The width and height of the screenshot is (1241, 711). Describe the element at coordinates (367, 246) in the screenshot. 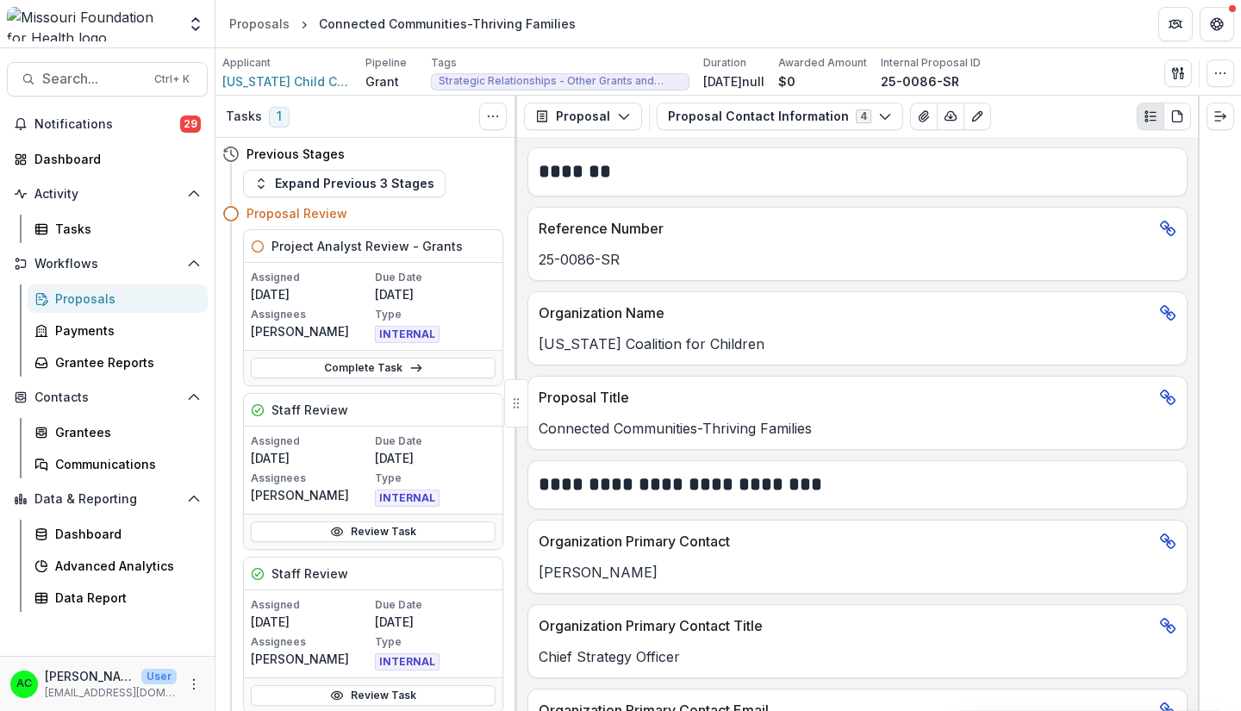

I see `h5: Project Analyst Review - Grants` at that location.